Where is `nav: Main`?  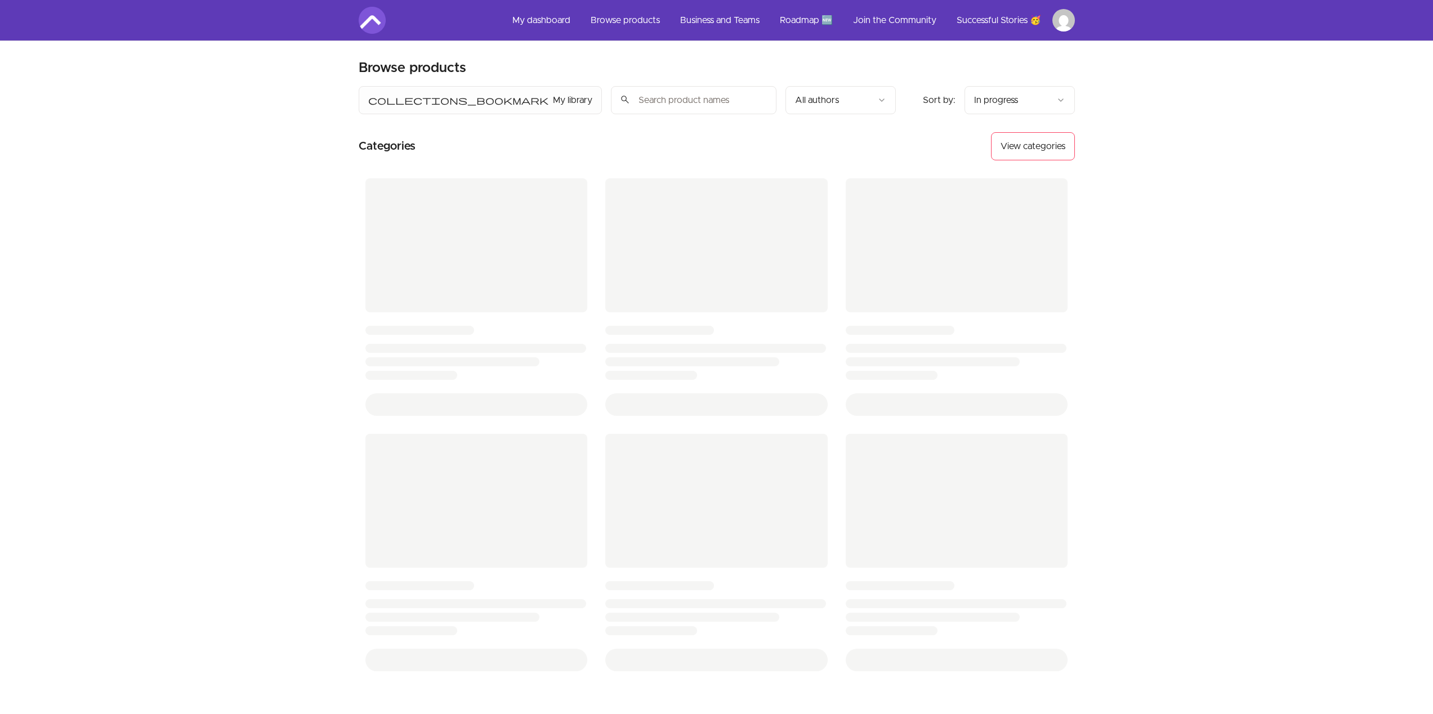 nav: Main is located at coordinates (789, 20).